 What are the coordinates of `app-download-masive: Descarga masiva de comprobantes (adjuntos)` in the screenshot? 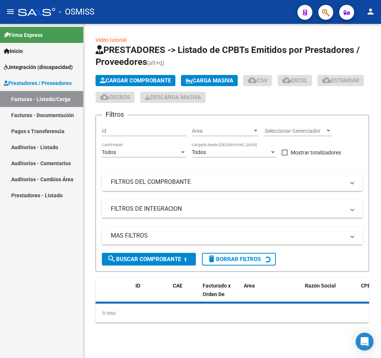 It's located at (173, 97).